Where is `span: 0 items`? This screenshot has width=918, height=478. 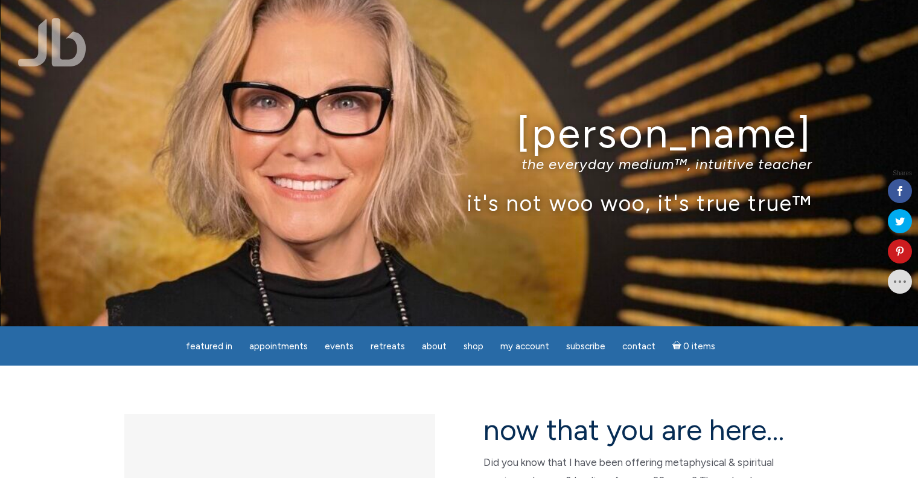
span: 0 items is located at coordinates (699, 346).